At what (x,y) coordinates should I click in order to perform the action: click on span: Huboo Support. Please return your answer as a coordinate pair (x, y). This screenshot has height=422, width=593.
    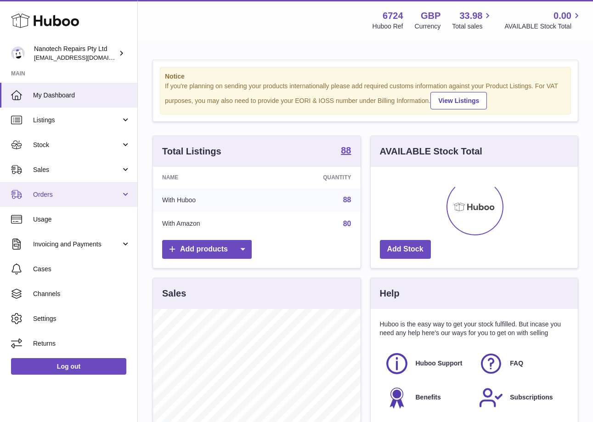
    Looking at the image, I should click on (439, 363).